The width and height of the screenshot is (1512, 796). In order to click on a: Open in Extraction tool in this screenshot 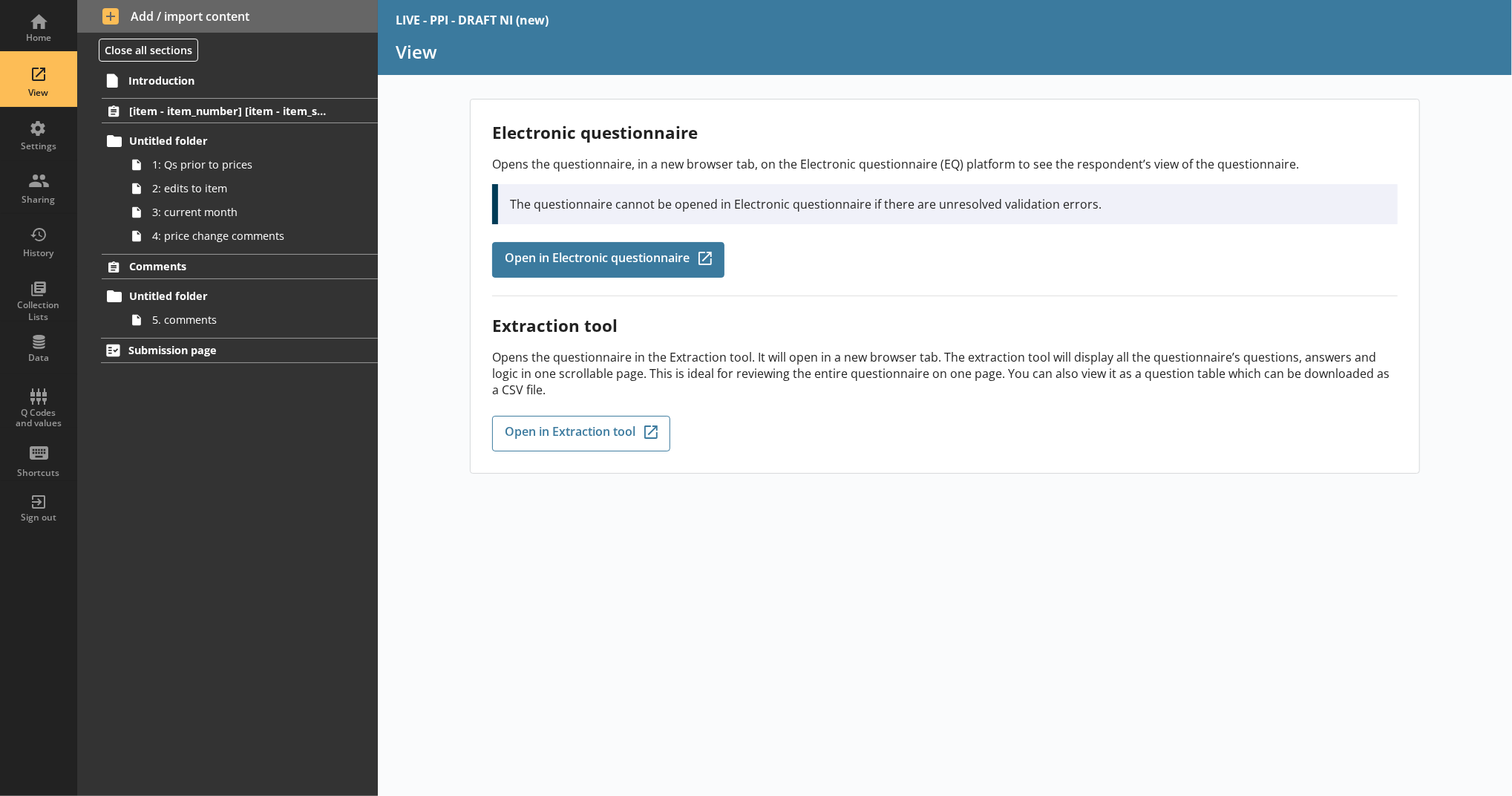, I will do `click(582, 434)`.